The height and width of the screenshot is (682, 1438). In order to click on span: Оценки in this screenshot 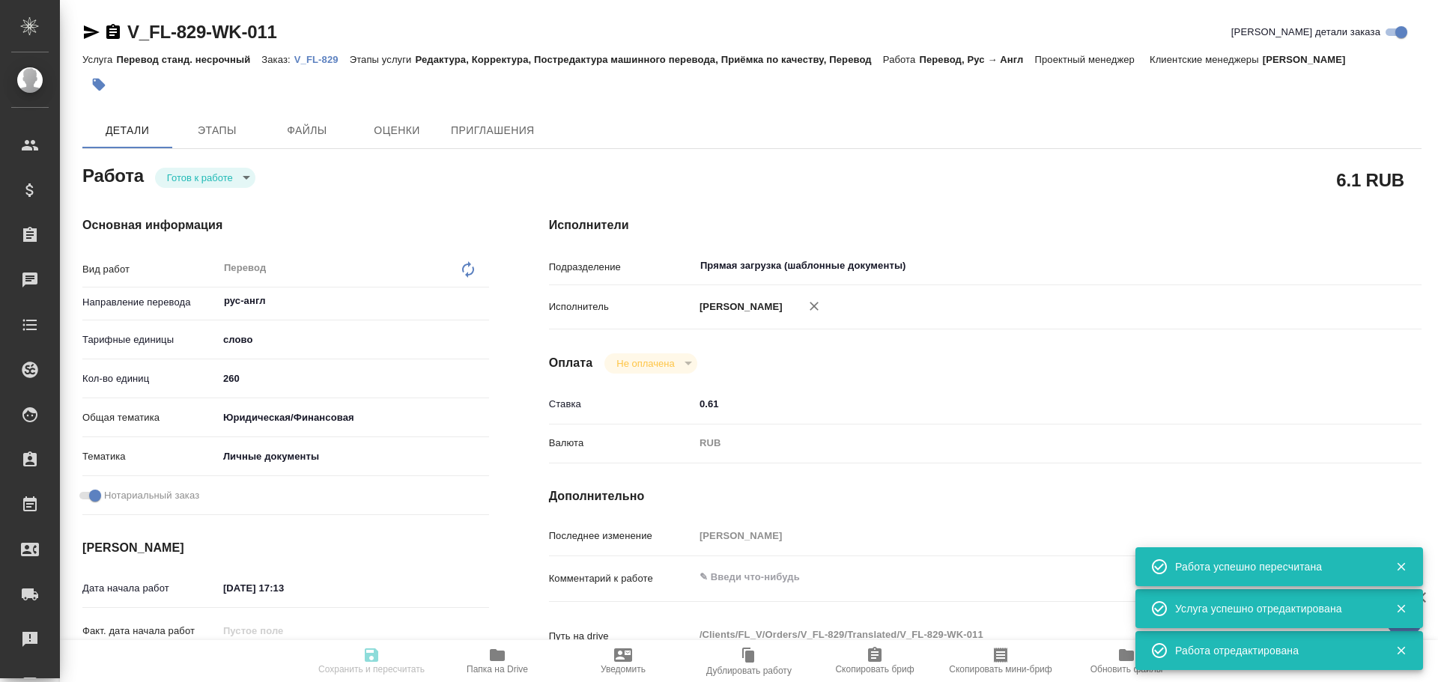, I will do `click(397, 130)`.